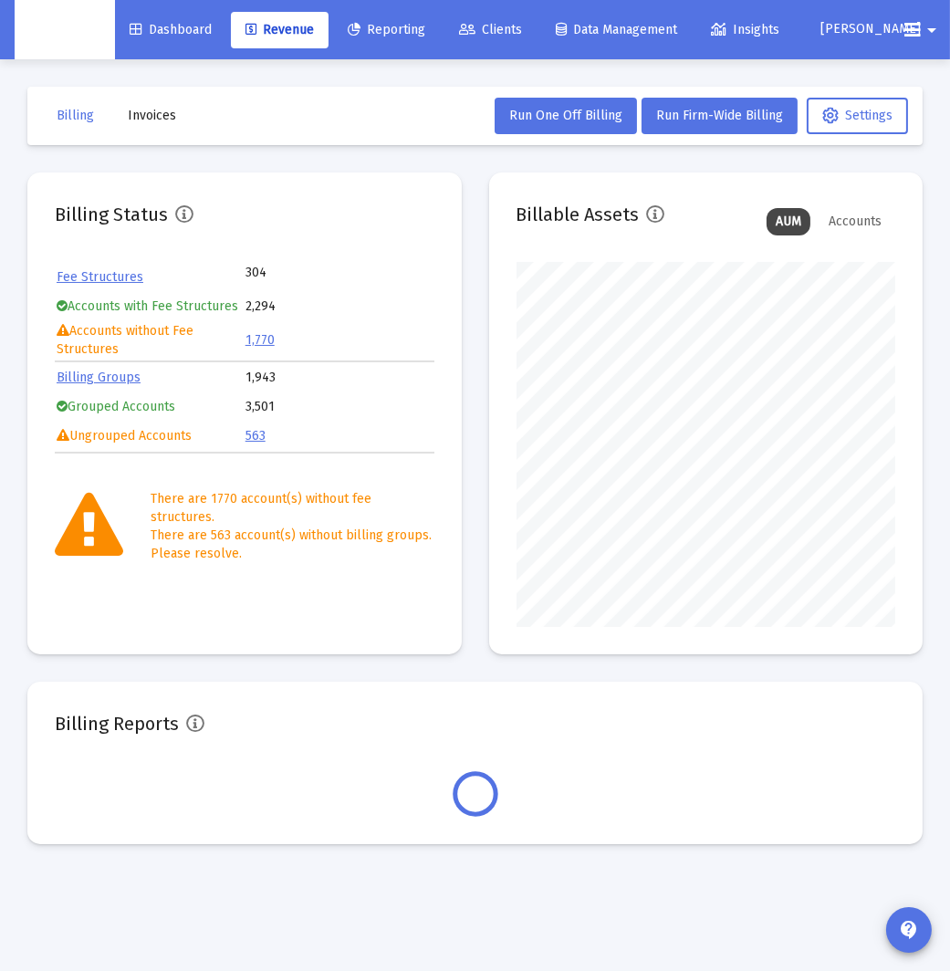 The image size is (950, 971). What do you see at coordinates (566, 115) in the screenshot?
I see `span: Run One Off Billing` at bounding box center [566, 115].